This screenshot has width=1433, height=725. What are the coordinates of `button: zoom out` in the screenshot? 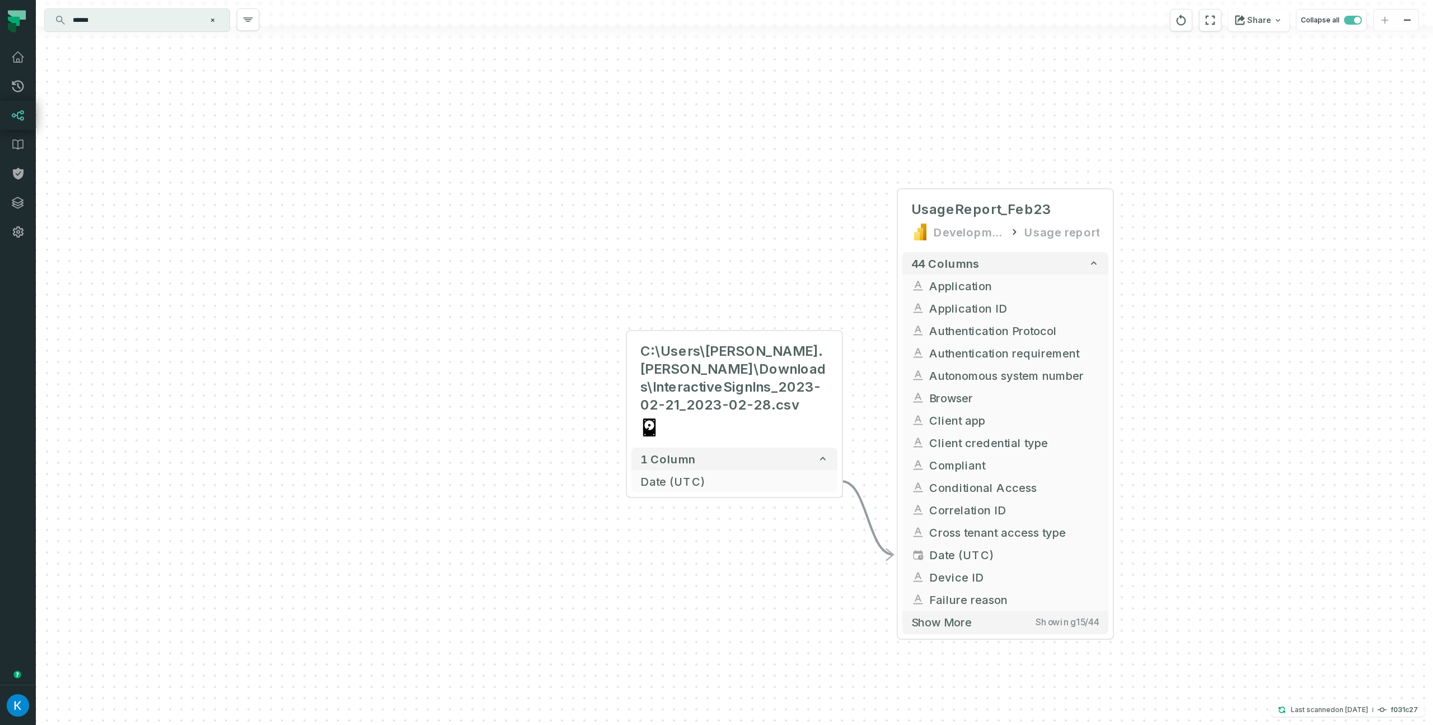 It's located at (1408, 20).